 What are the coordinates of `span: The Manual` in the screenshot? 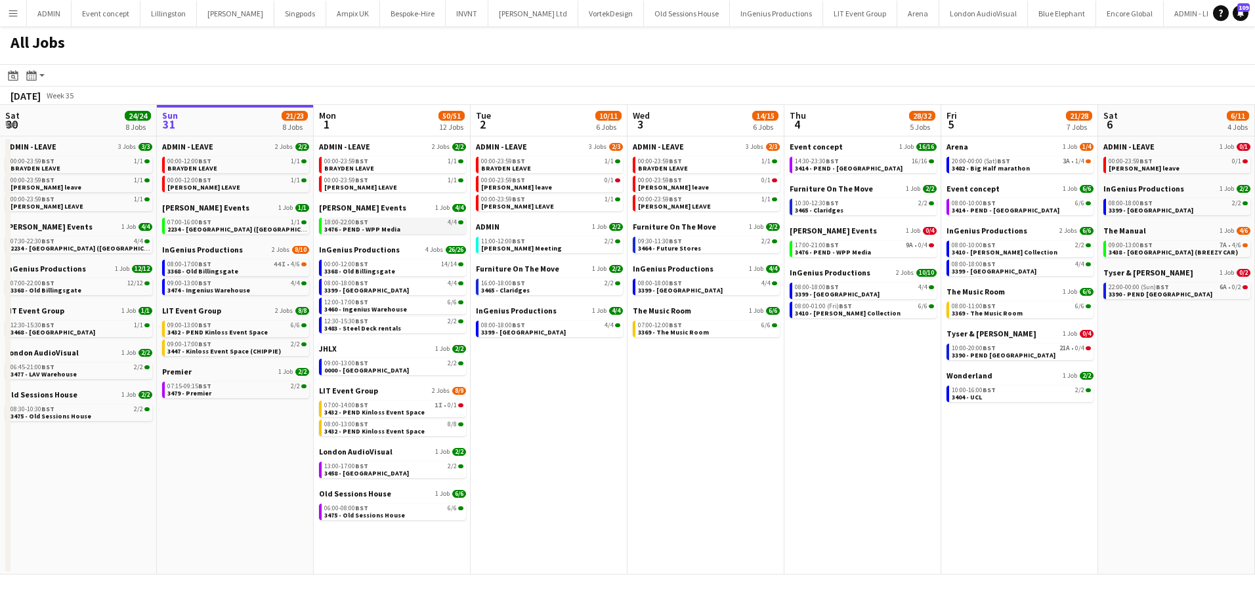 It's located at (1124, 230).